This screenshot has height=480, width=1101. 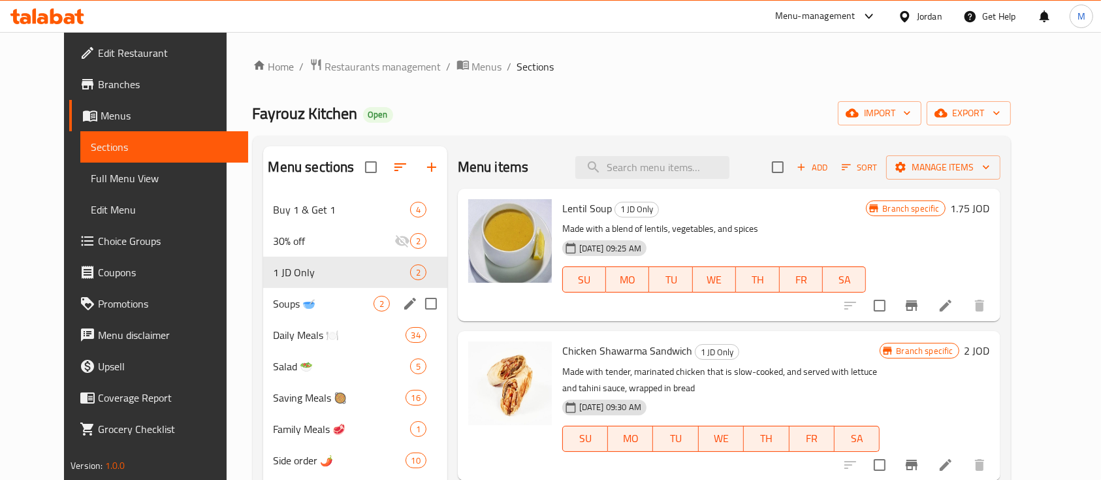 I want to click on span: Grocery Checklist, so click(x=168, y=429).